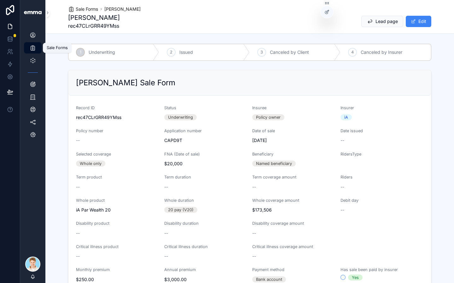 This screenshot has width=454, height=283. What do you see at coordinates (352, 52) in the screenshot?
I see `span: 4` at bounding box center [352, 52].